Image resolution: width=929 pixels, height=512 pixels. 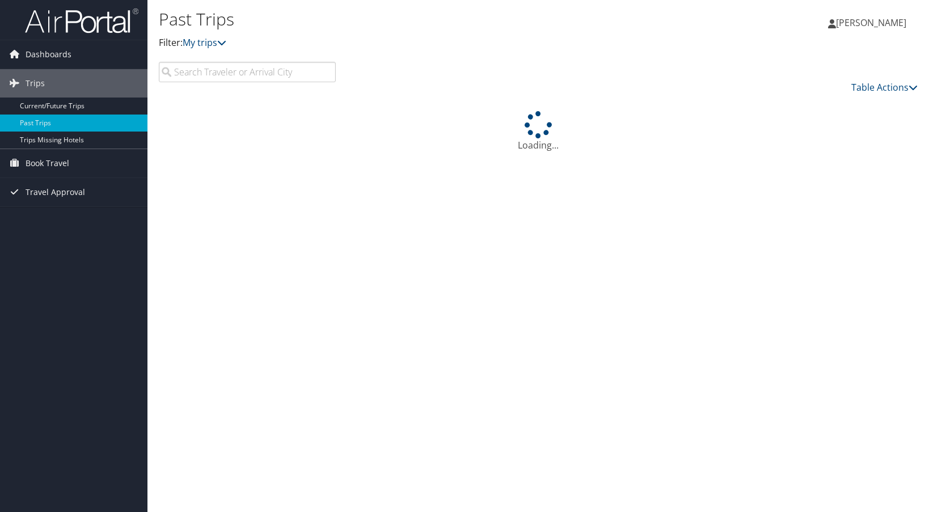 What do you see at coordinates (884, 87) in the screenshot?
I see `a: Table Actions` at bounding box center [884, 87].